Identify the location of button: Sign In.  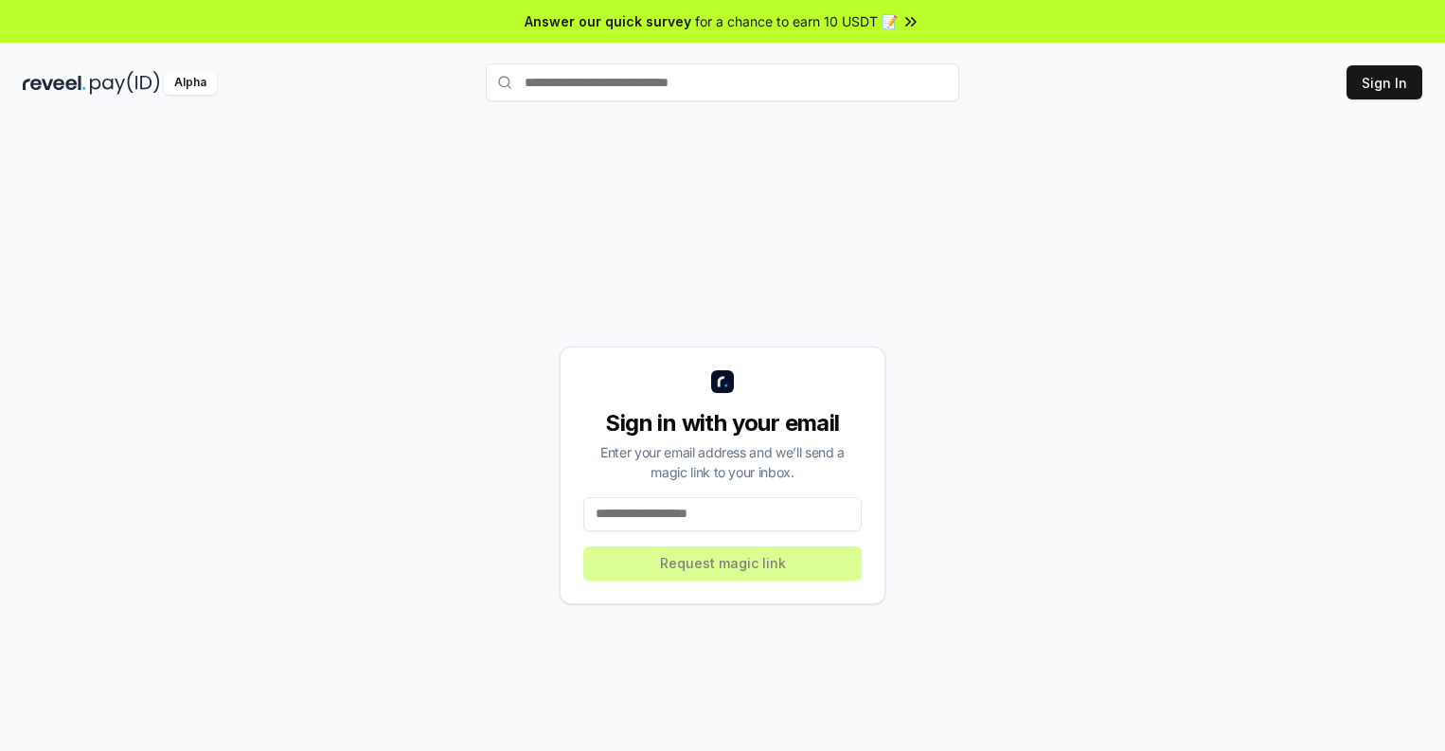
(1384, 82).